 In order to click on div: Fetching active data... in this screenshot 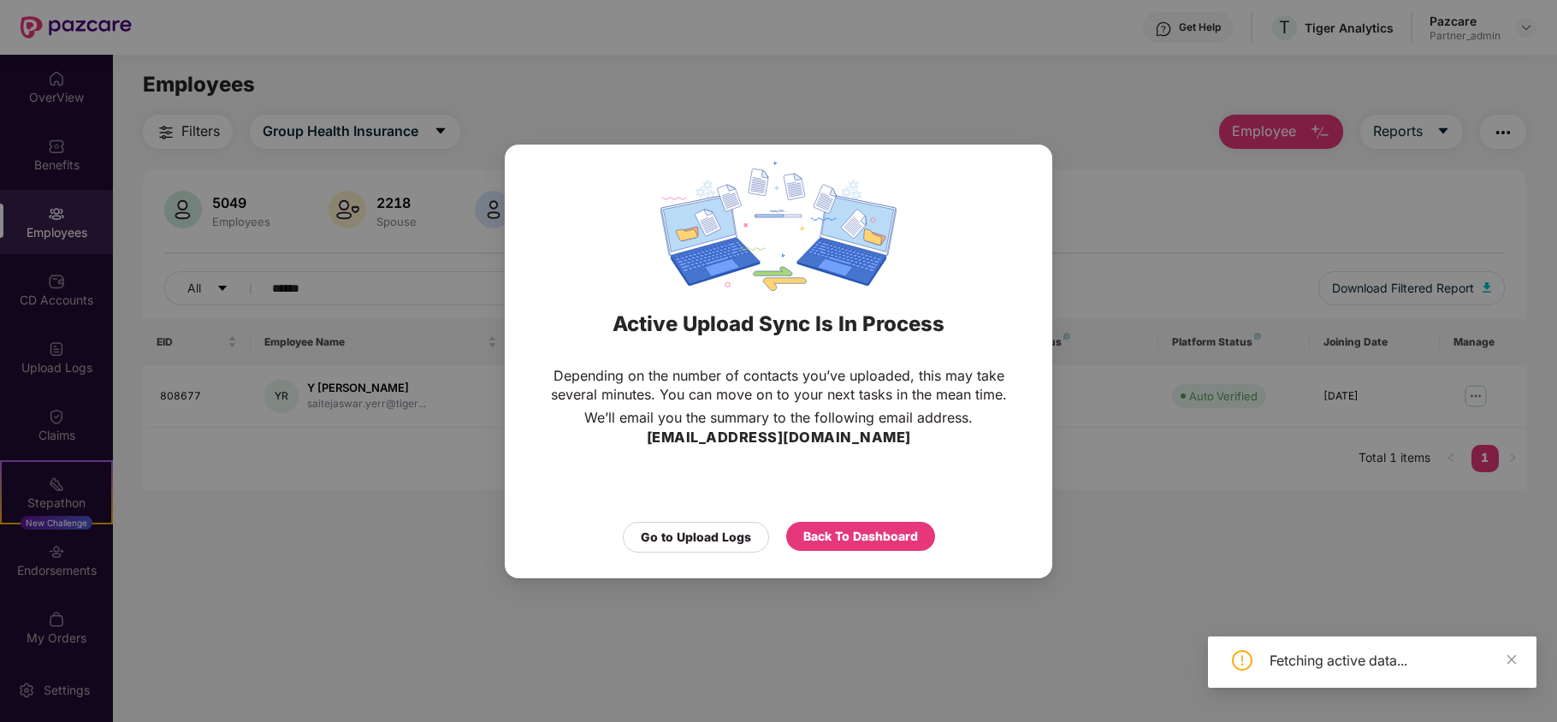, I will do `click(1393, 660)`.